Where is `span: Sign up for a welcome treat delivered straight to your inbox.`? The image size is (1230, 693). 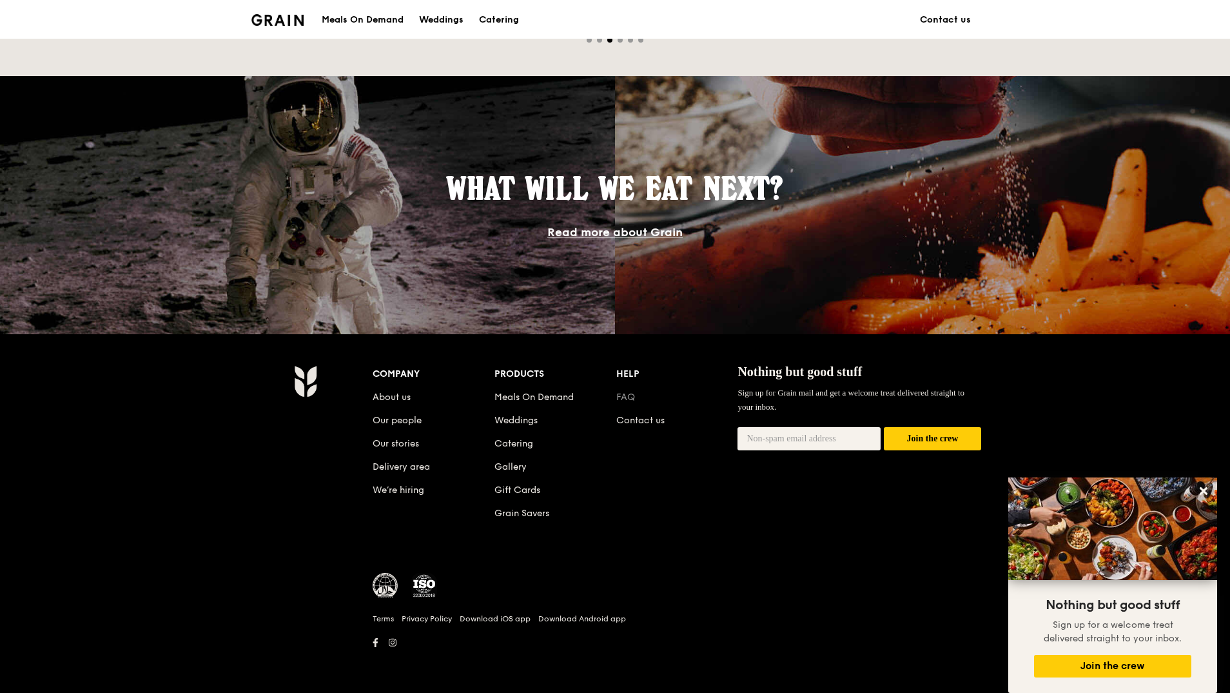 span: Sign up for a welcome treat delivered straight to your inbox. is located at coordinates (1113, 631).